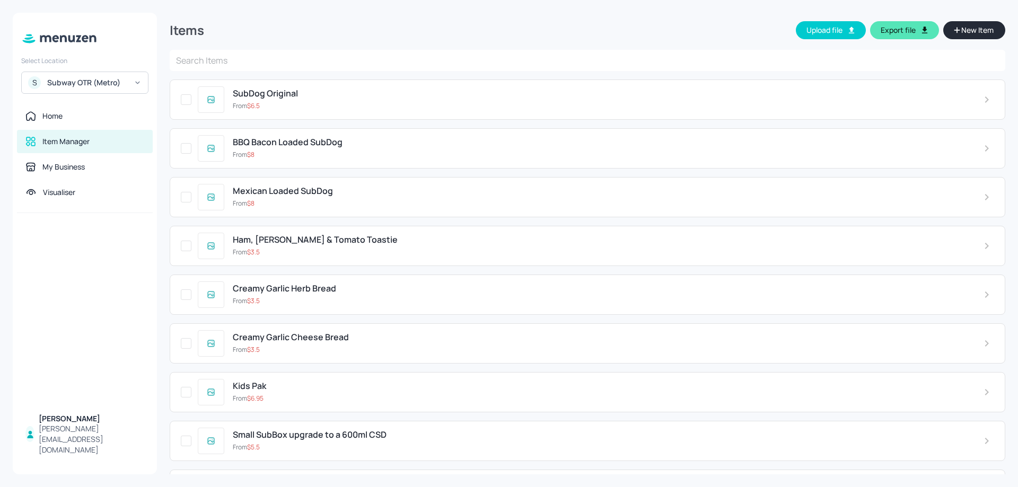 This screenshot has height=487, width=1018. What do you see at coordinates (85, 60) in the screenshot?
I see `div: Select Location` at bounding box center [85, 60].